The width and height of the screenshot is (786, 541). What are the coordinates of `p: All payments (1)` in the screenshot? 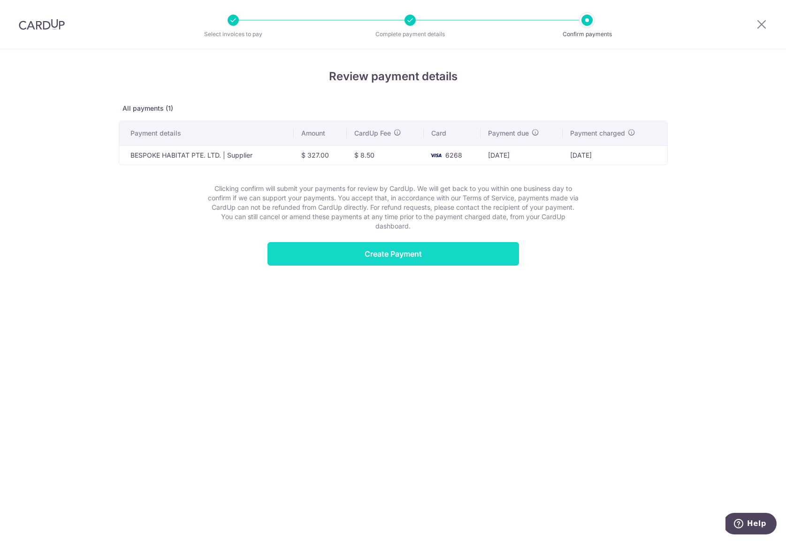 It's located at (393, 108).